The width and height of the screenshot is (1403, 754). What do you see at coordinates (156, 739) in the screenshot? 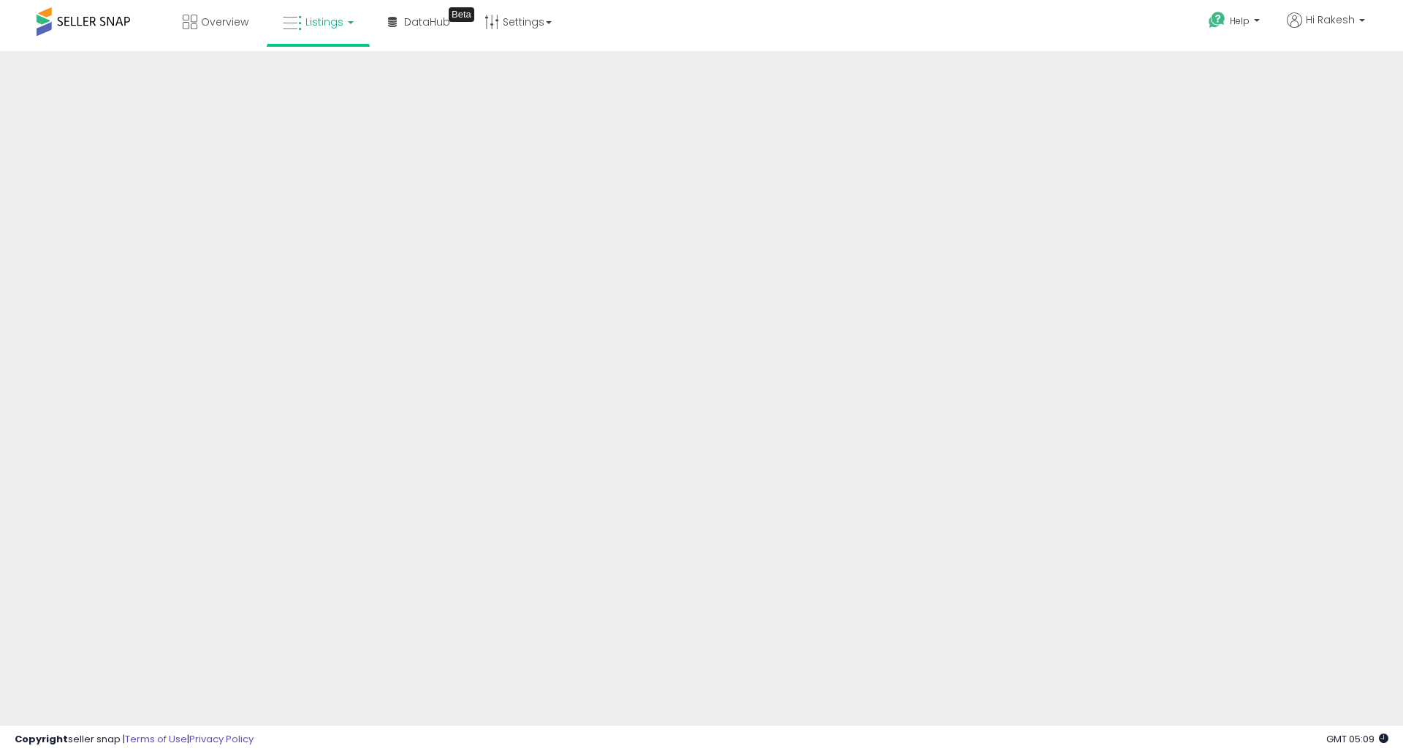
I see `a: Terms of Use` at bounding box center [156, 739].